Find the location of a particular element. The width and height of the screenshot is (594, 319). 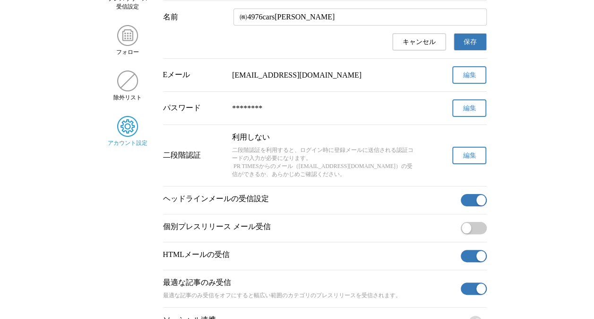

div: 二段階認証 is located at coordinates (194, 155).